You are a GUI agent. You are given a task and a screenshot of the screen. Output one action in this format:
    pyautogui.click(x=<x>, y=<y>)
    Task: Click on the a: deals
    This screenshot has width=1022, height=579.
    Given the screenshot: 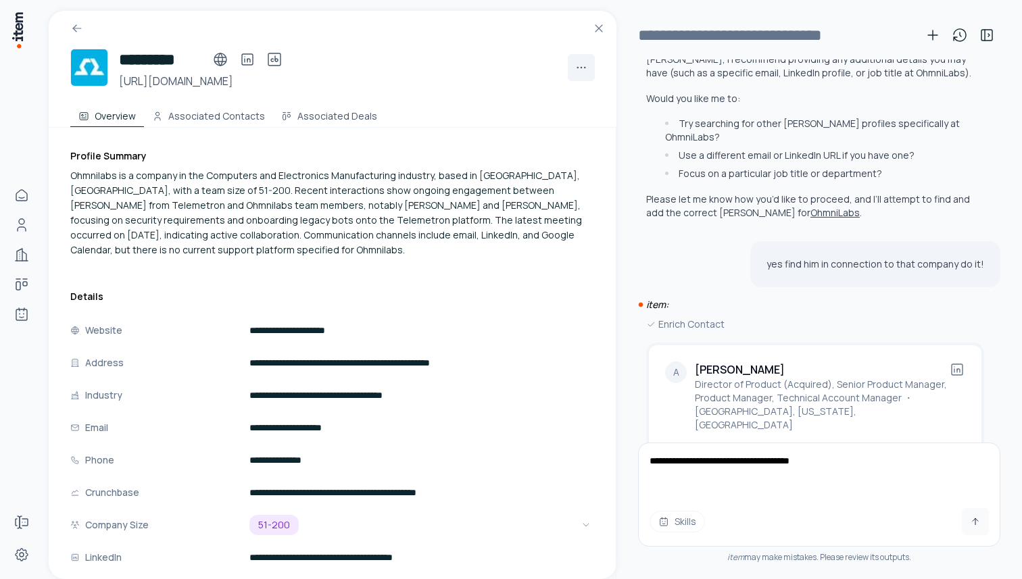 What is the action you would take?
    pyautogui.click(x=22, y=284)
    